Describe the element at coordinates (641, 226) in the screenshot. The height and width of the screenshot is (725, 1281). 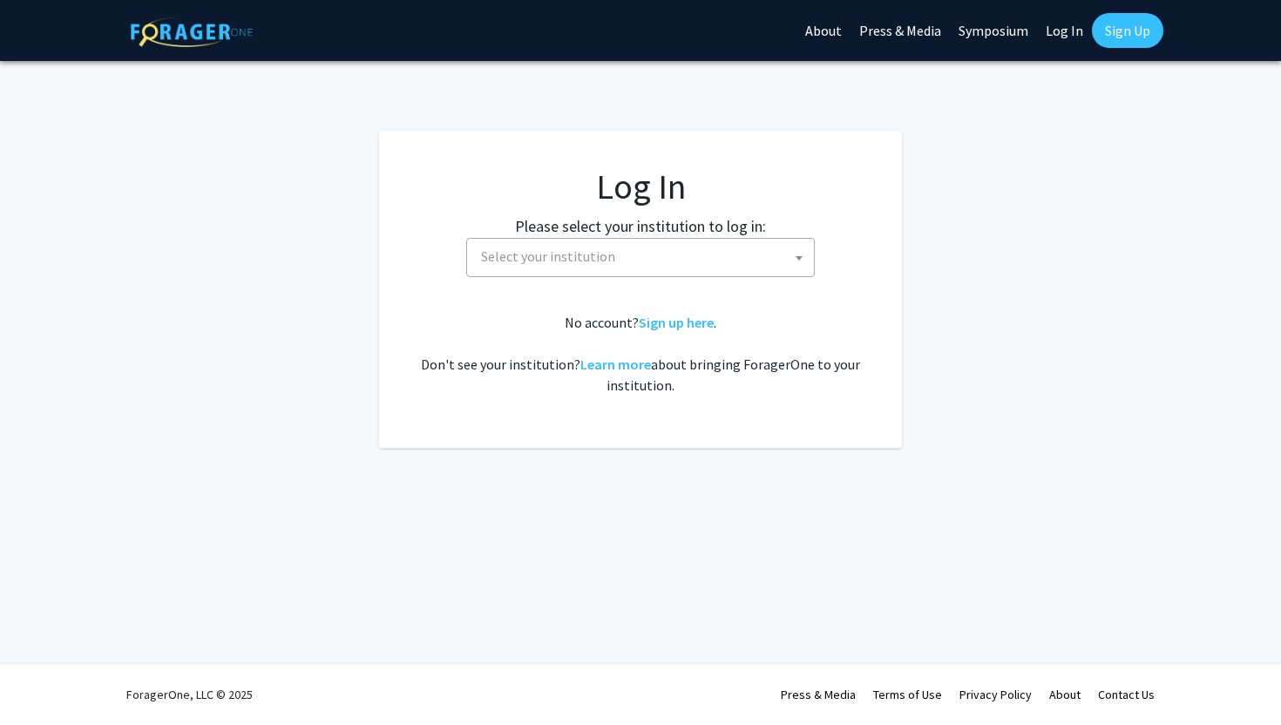
I see `label: Please select your institution to log in:` at that location.